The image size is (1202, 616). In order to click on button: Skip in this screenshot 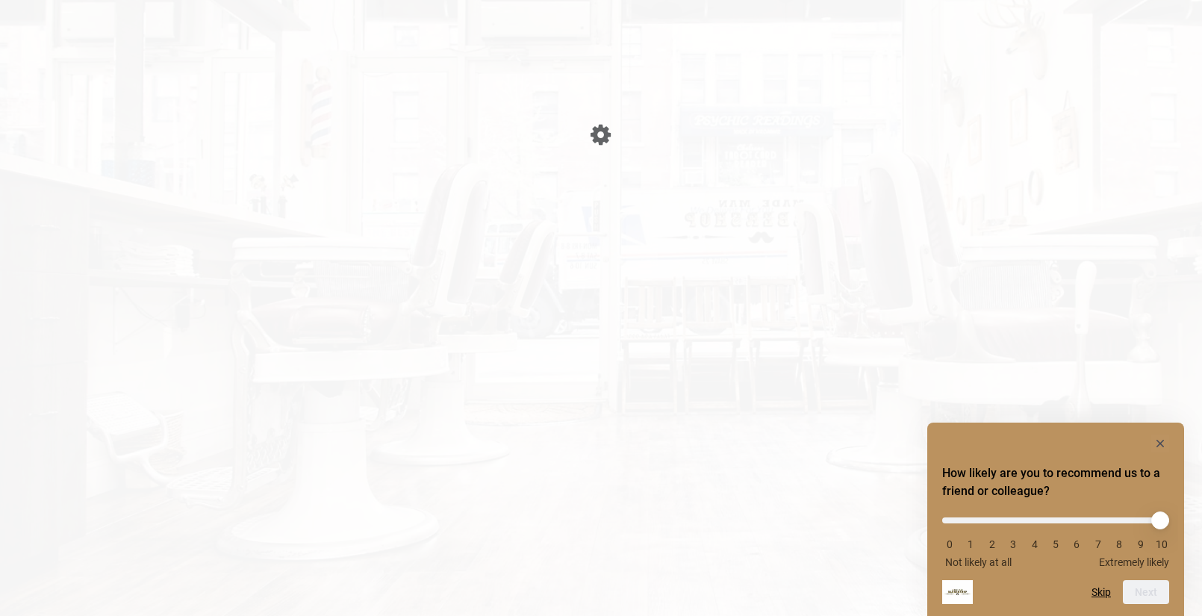, I will do `click(1101, 592)`.